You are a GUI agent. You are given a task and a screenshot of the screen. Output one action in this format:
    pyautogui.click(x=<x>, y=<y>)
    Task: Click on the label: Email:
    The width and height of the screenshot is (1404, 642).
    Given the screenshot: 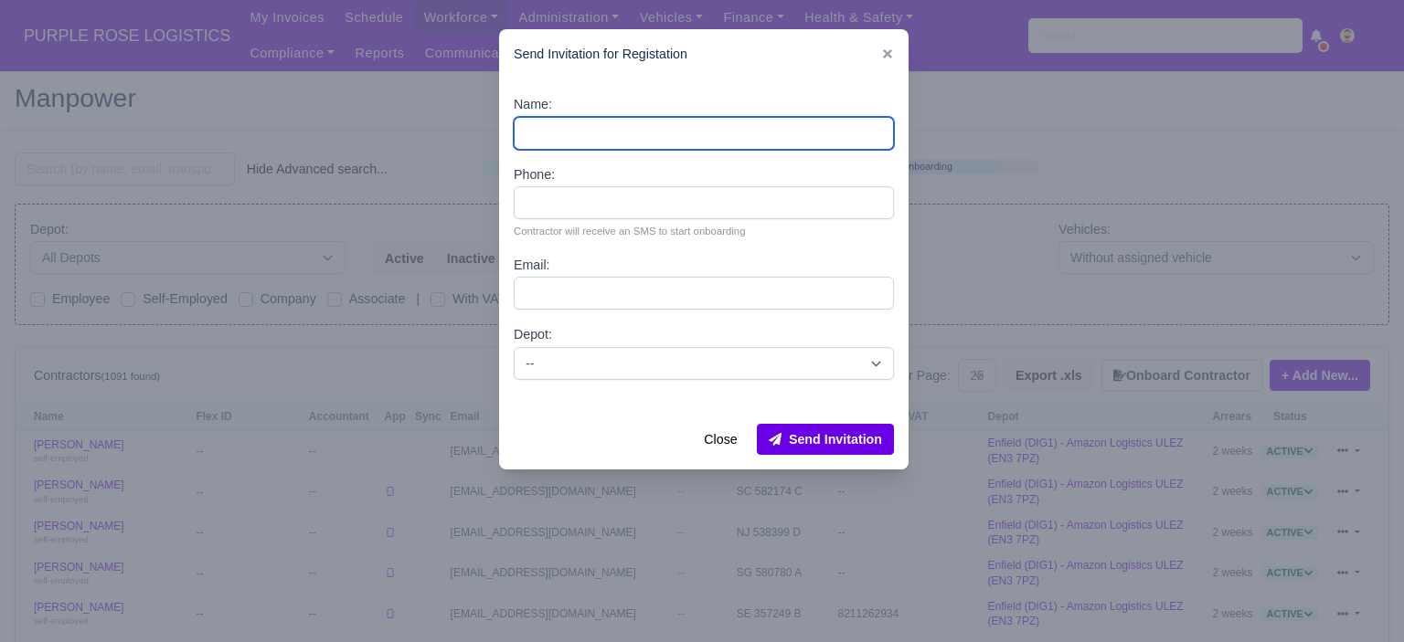 What is the action you would take?
    pyautogui.click(x=532, y=265)
    